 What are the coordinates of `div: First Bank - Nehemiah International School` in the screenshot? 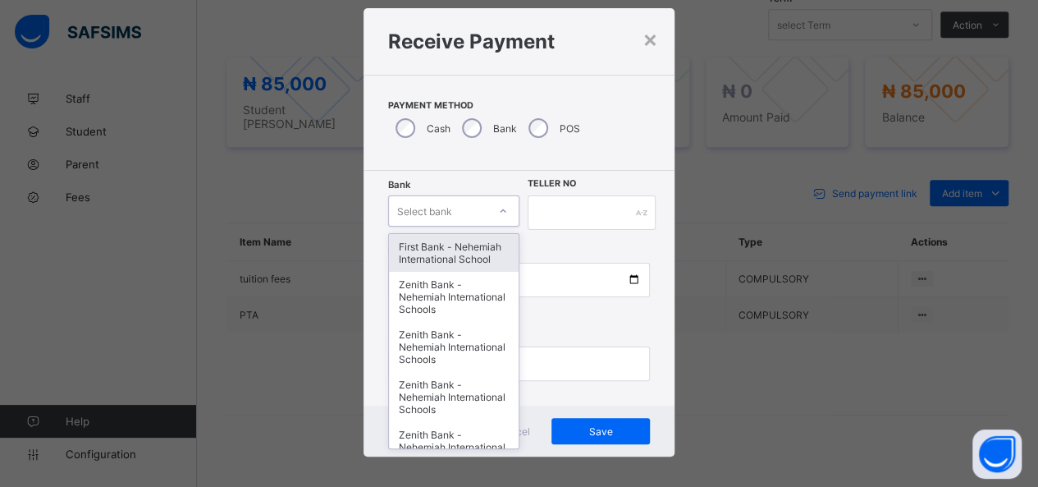 It's located at (454, 253).